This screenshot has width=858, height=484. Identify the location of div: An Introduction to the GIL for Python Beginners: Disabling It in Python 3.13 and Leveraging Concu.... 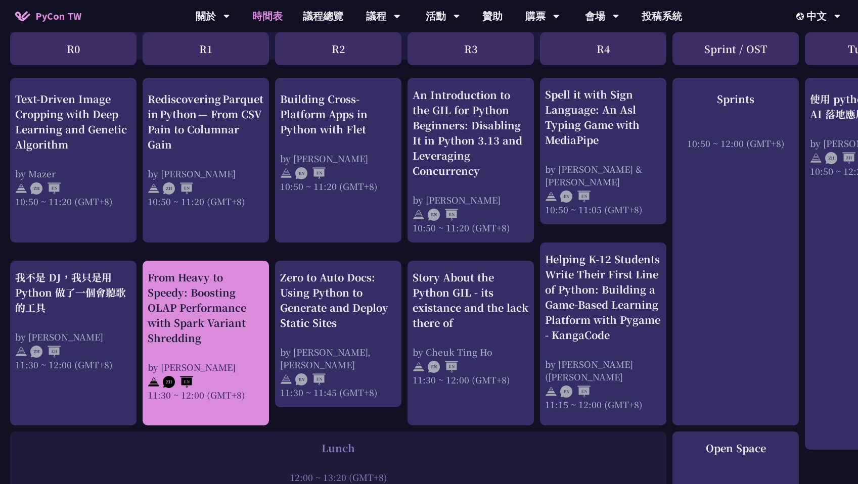
(471, 133).